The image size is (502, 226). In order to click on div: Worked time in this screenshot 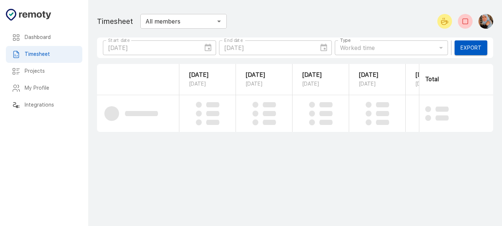, I will do `click(391, 48)`.